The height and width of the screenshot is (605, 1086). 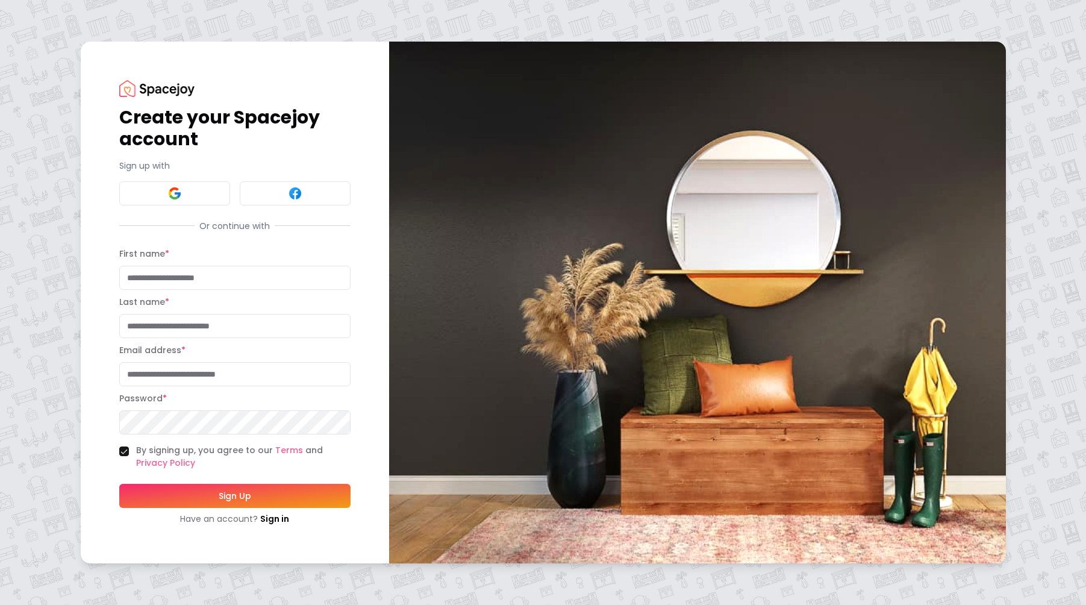 I want to click on p: Sign up with, so click(x=235, y=166).